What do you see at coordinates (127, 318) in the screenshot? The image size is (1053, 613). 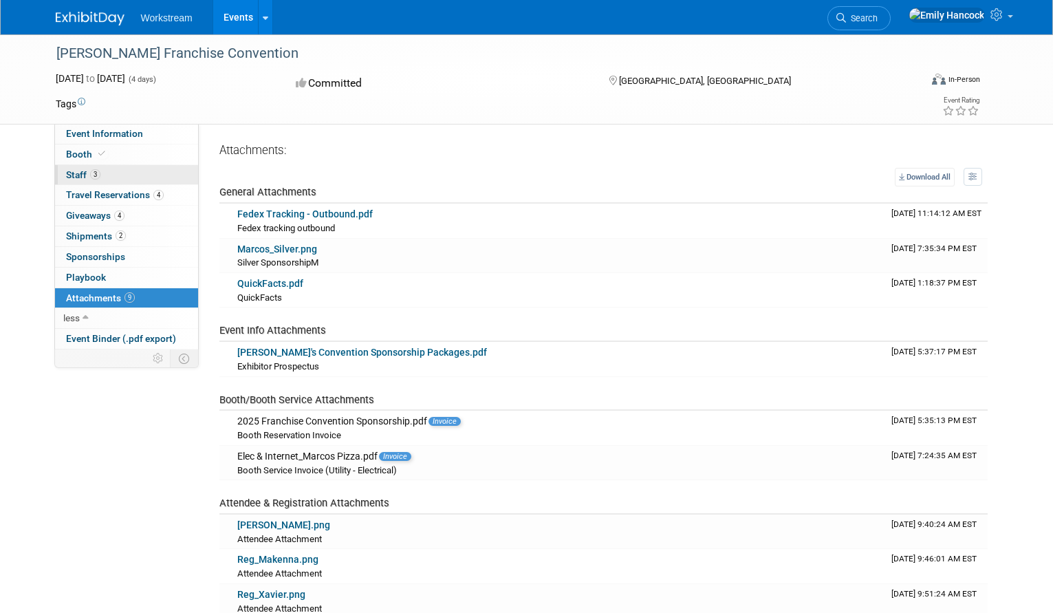 I see `a: less` at bounding box center [127, 318].